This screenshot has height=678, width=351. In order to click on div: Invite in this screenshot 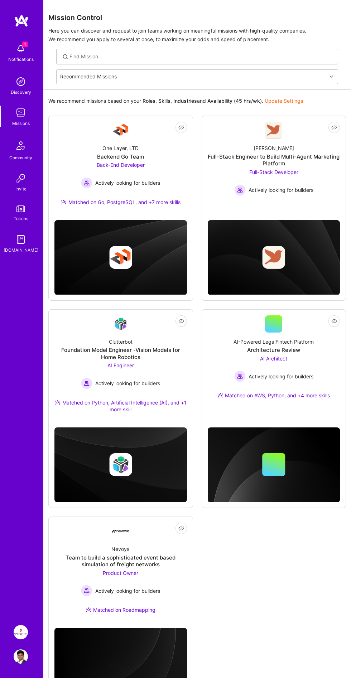, I will do `click(21, 189)`.